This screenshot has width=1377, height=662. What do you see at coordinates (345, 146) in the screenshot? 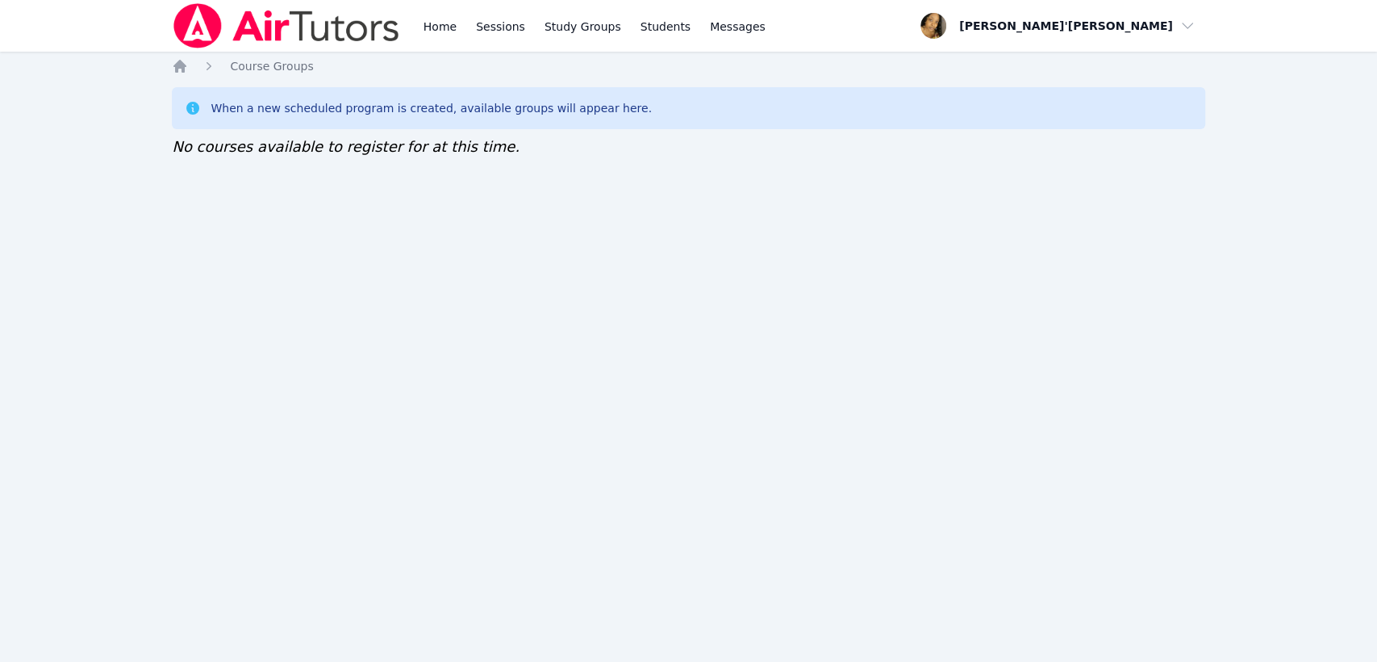
I see `span: No courses available to register for at this time.` at bounding box center [345, 146].